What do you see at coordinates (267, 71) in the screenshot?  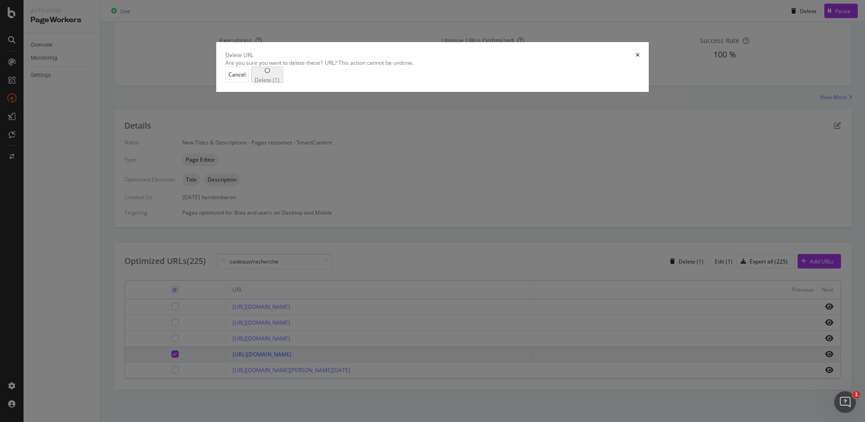 I see `div: loading` at bounding box center [267, 71].